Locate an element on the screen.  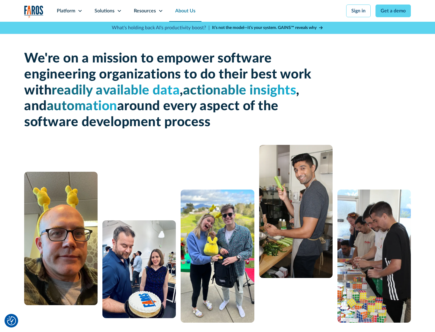
a: Get a demo is located at coordinates (393, 11).